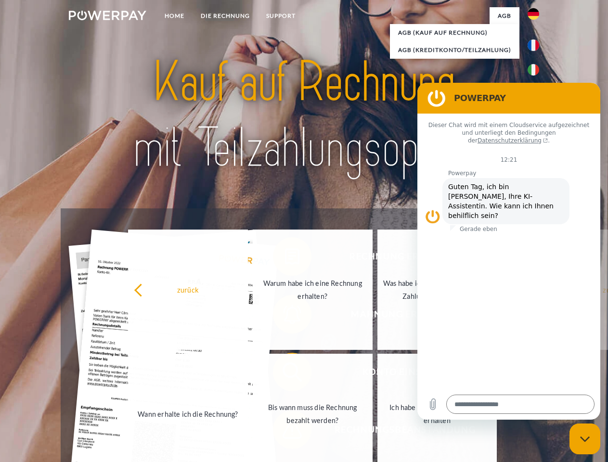 This screenshot has height=462, width=608. What do you see at coordinates (105, 15) in the screenshot?
I see `h2: POWERPAY` at bounding box center [105, 15].